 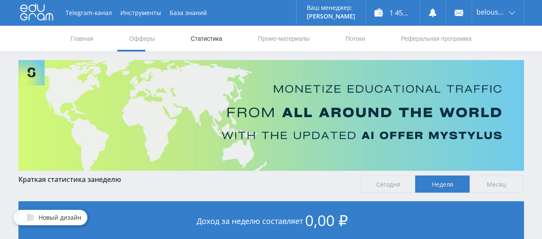 What do you see at coordinates (331, 8) in the screenshot?
I see `p: Ваш менеджер:` at bounding box center [331, 8].